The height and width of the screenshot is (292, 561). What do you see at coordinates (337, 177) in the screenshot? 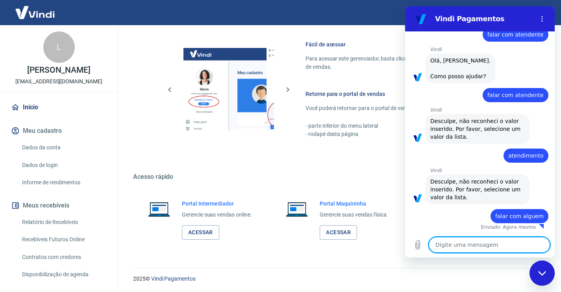
I see `h5: Acesso rápido` at bounding box center [337, 177].